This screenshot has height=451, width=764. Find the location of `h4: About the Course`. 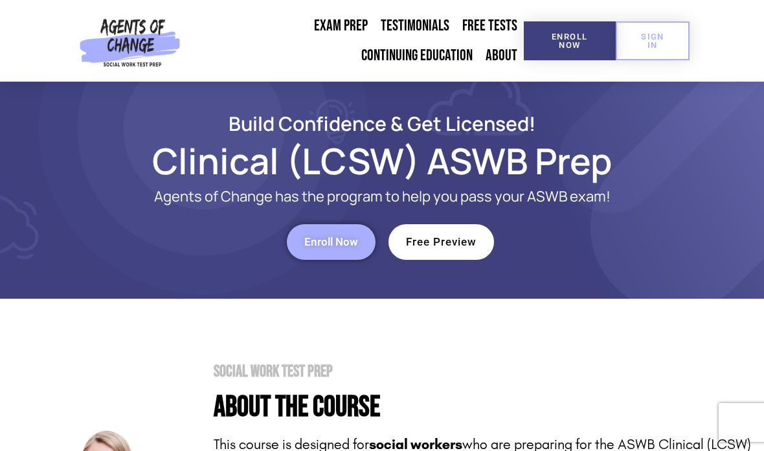

h4: About the Course is located at coordinates (482, 406).